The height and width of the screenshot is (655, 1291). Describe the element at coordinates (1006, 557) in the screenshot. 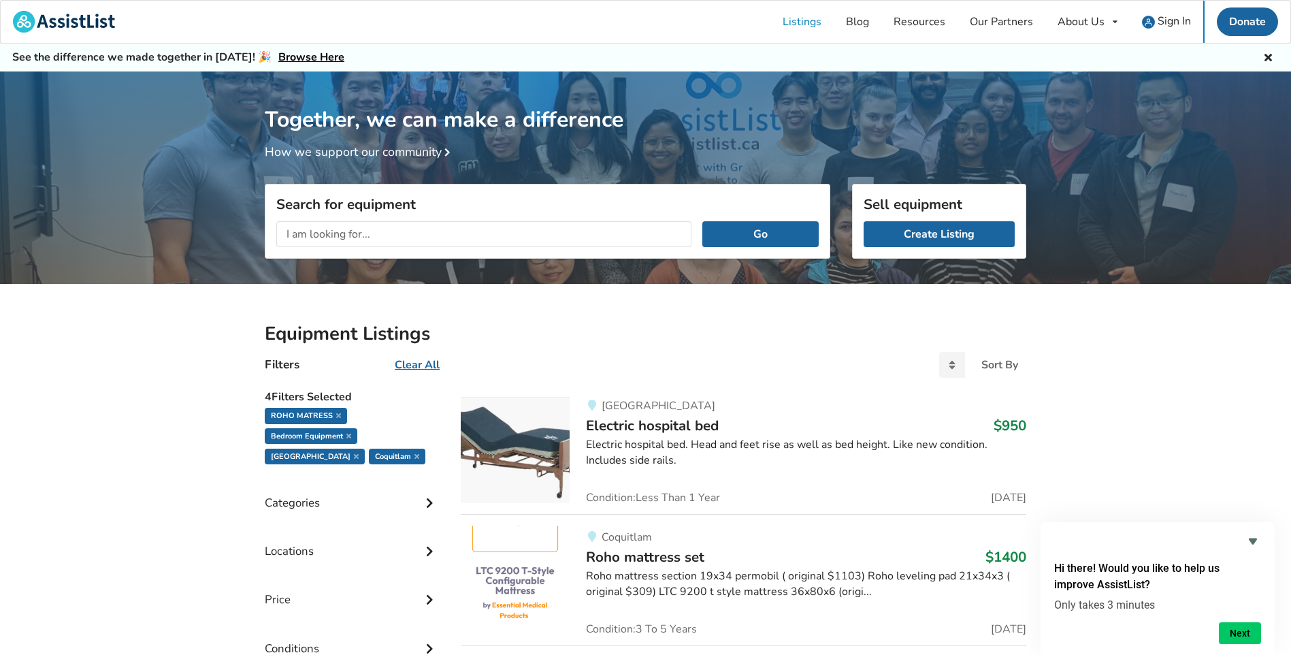

I see `h3: $1400` at that location.